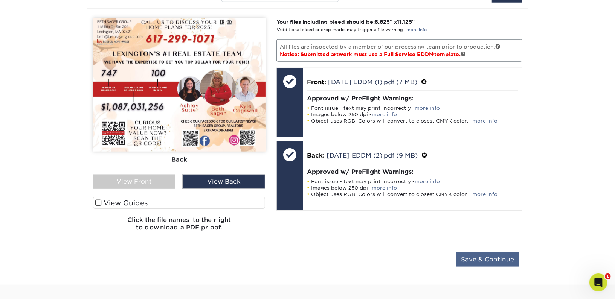 This screenshot has height=299, width=615. Describe the element at coordinates (488, 260) in the screenshot. I see `input: Save & Continue` at that location.